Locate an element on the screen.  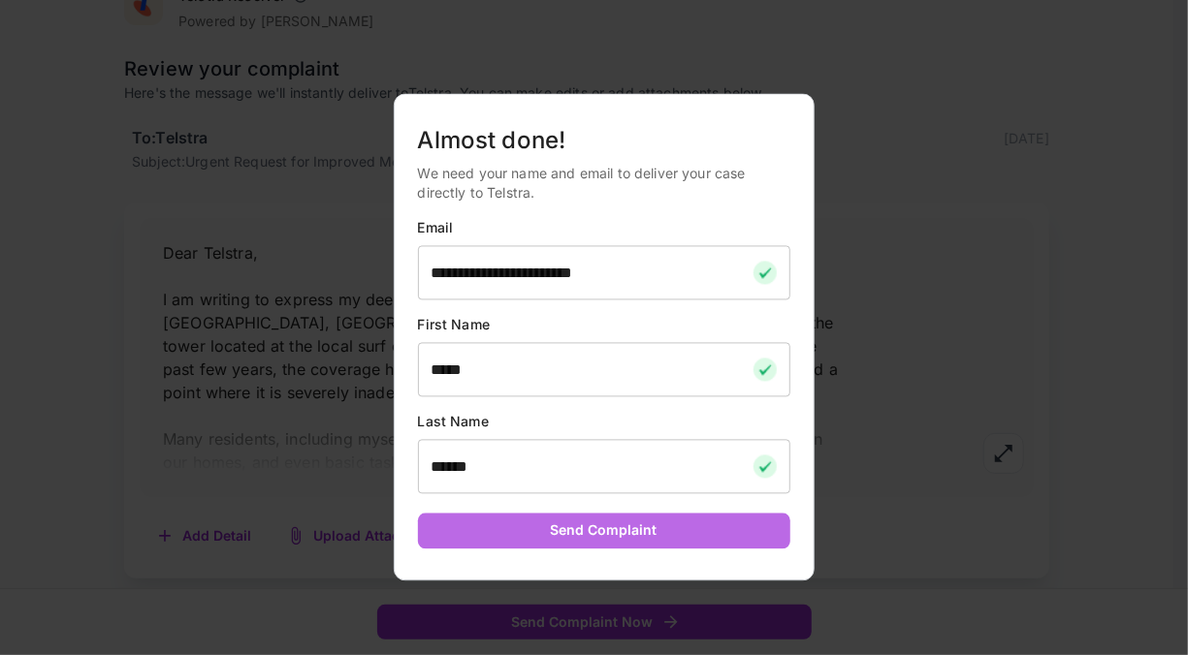
button: Send Complaint is located at coordinates (604, 531).